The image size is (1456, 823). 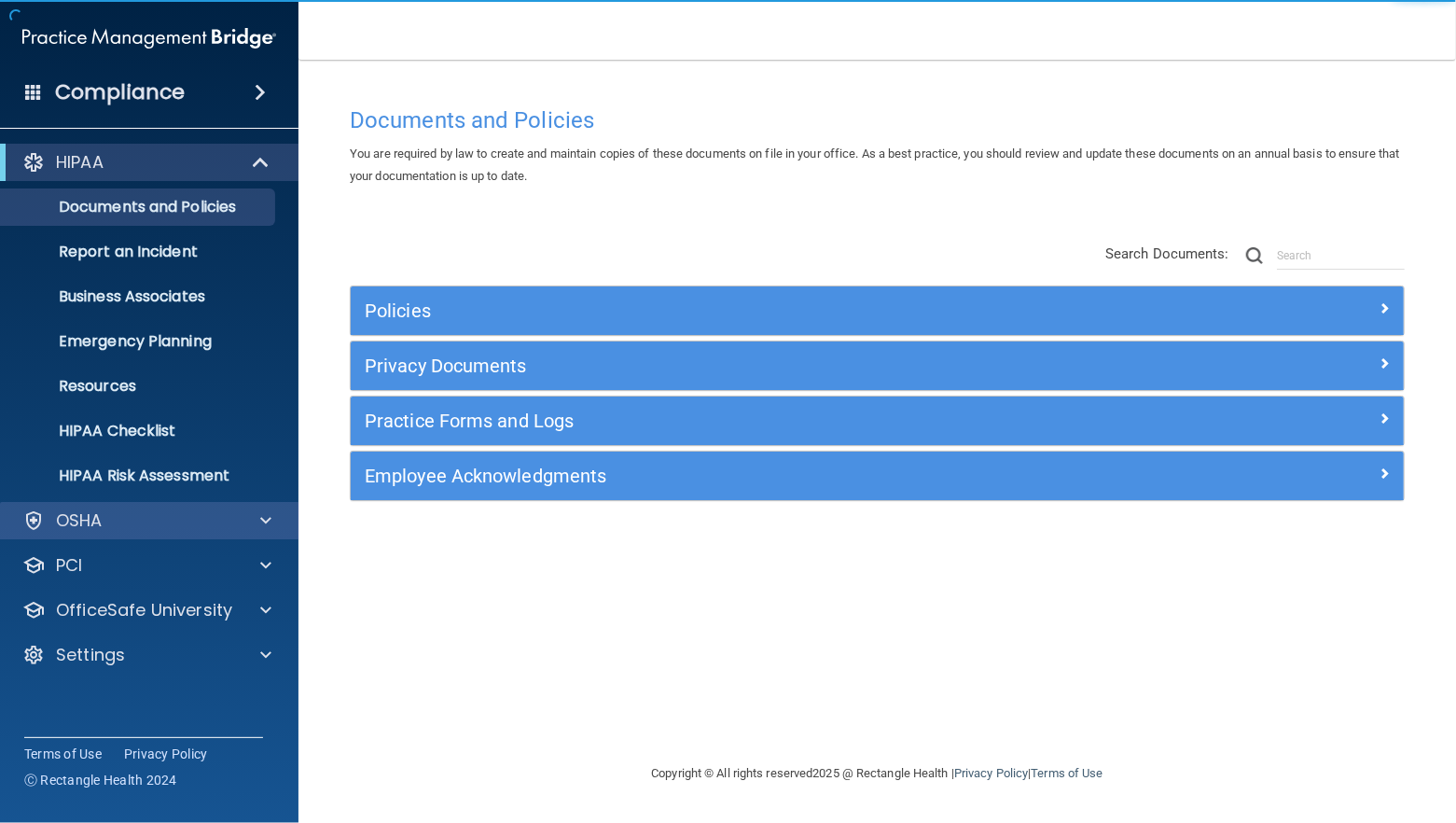 What do you see at coordinates (69, 565) in the screenshot?
I see `p: PCI` at bounding box center [69, 565].